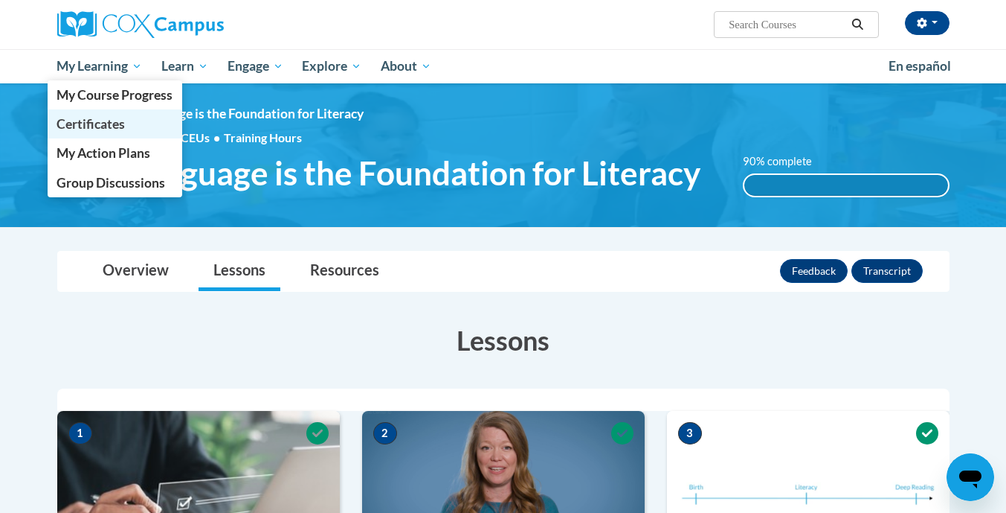 The width and height of the screenshot is (1006, 513). What do you see at coordinates (184, 66) in the screenshot?
I see `span: Learn` at bounding box center [184, 66].